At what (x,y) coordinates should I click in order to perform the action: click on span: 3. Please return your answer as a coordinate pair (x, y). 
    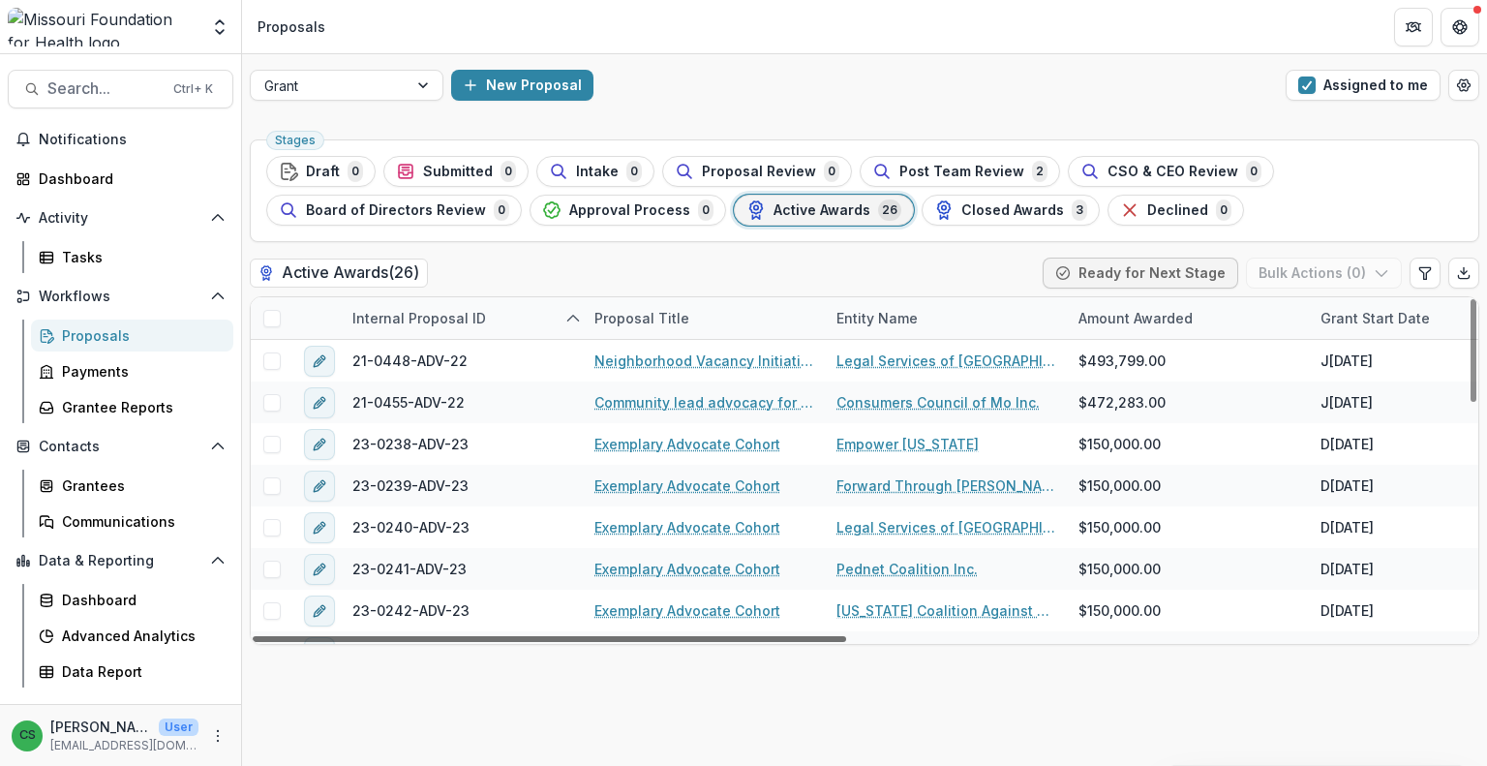
    Looking at the image, I should click on (1079, 210).